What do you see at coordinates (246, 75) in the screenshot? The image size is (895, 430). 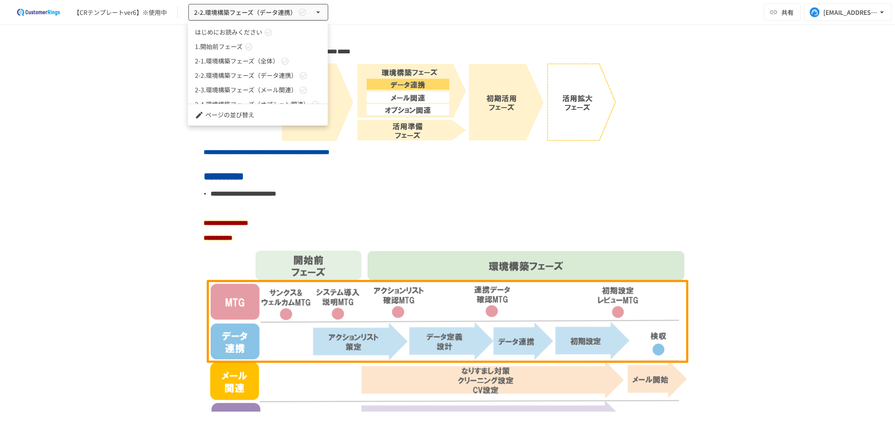 I see `span: 2-2.環境構築フェーズ（データ連携）` at bounding box center [246, 75].